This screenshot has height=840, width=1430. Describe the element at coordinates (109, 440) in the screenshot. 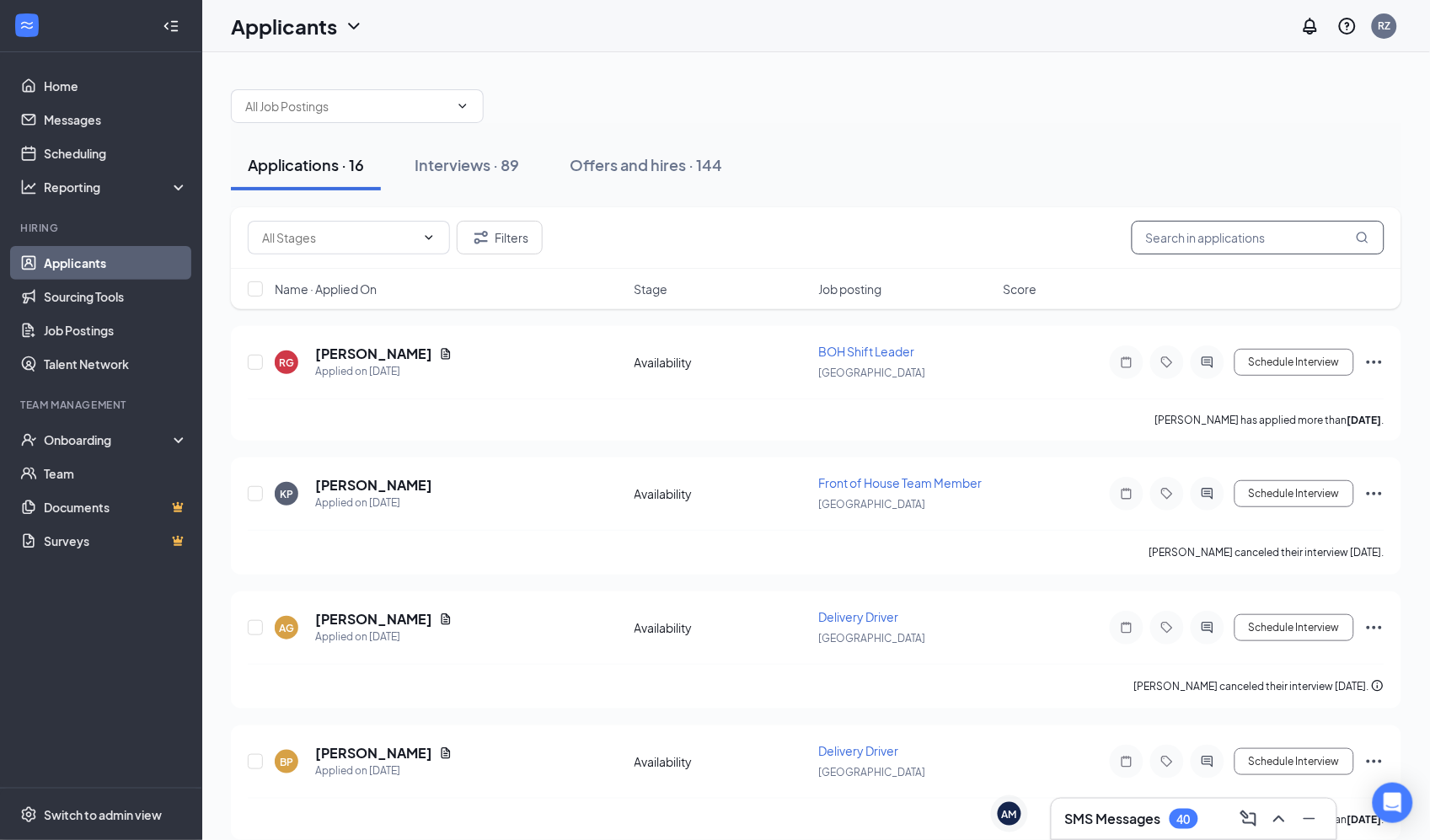

I see `div: Onboarding` at that location.